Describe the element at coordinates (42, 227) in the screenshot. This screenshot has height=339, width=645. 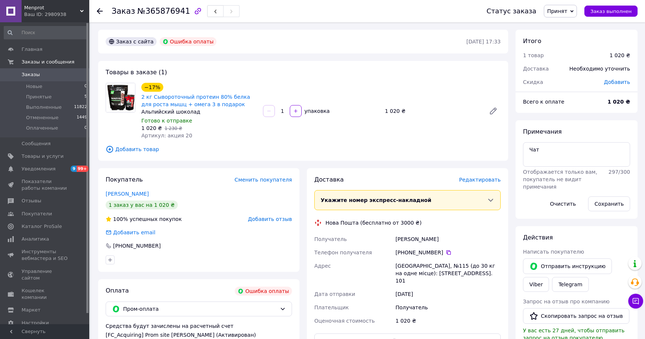
I see `span: Каталог ProSale` at that location.